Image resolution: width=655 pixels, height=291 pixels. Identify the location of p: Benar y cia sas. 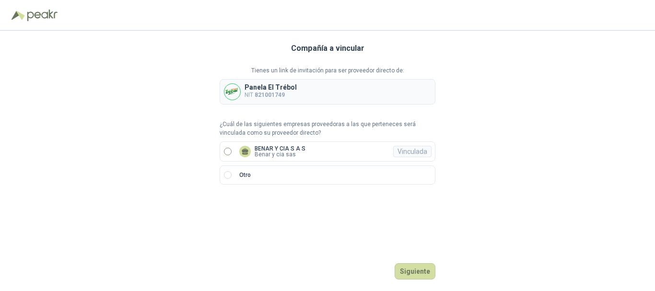
(280, 154).